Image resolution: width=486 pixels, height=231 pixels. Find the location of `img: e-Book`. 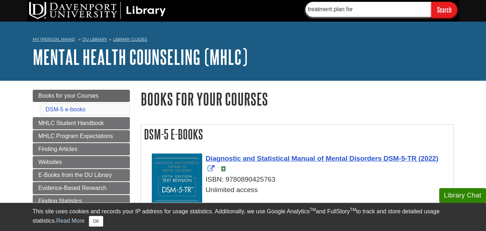

img: e-Book is located at coordinates (223, 169).